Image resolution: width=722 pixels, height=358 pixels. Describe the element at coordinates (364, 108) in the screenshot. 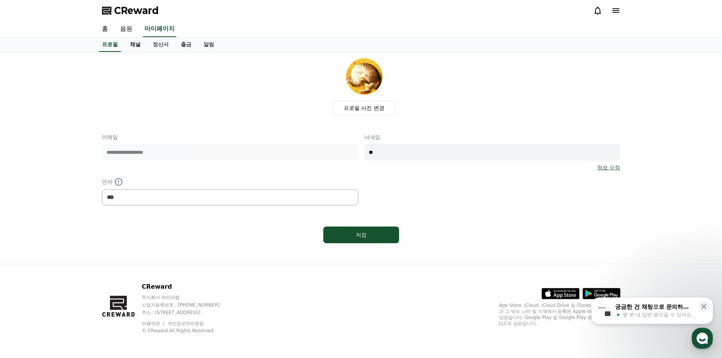

I see `label: 프로필 사진 변경` at that location.